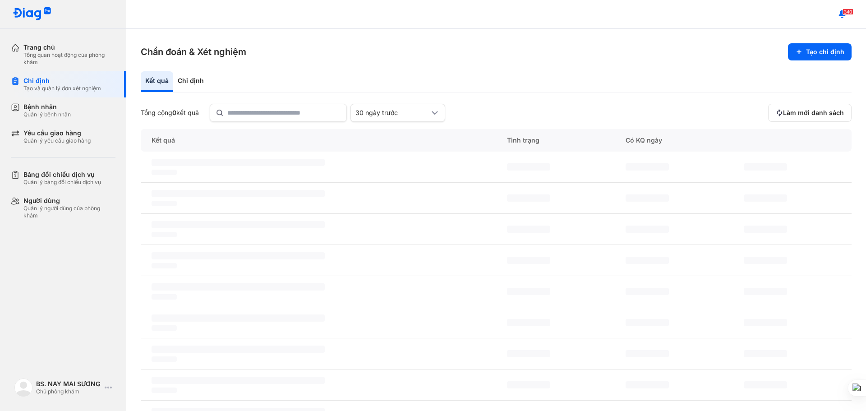 The height and width of the screenshot is (411, 866). Describe the element at coordinates (69, 201) in the screenshot. I see `div: Người dùng` at that location.